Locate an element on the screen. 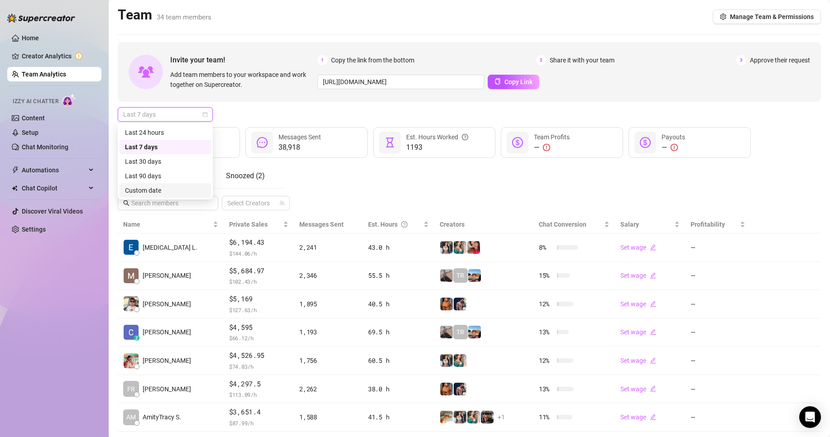 This screenshot has width=830, height=437. a: Content is located at coordinates (33, 118).